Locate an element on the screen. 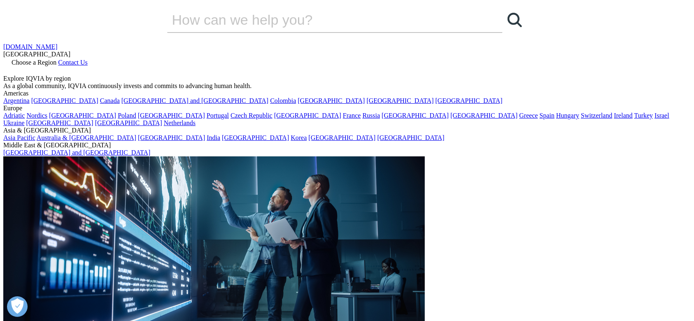 This screenshot has width=694, height=321. a: Poland is located at coordinates (127, 115).